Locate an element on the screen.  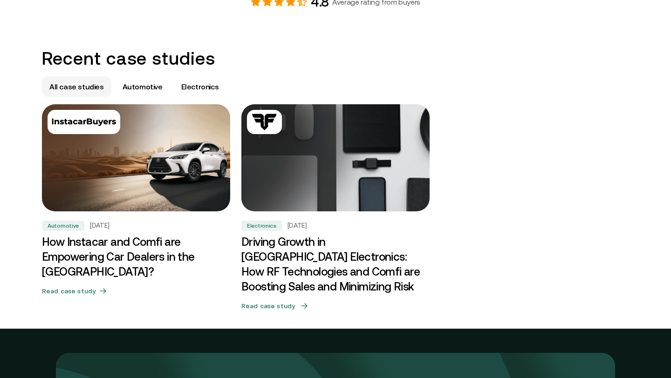
img: How Instacar and Comfi are Empowering Car Dealers in the UAE? is located at coordinates (136, 158).